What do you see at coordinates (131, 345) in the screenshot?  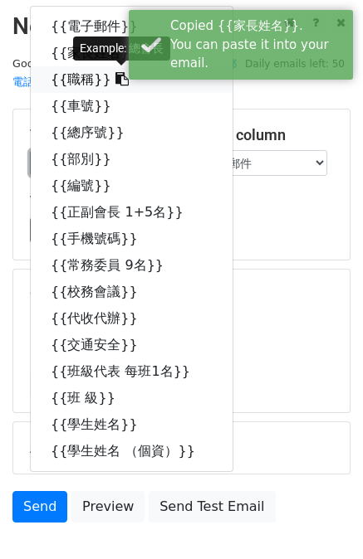 I see `a: {{交通安全}}` at bounding box center [131, 345].